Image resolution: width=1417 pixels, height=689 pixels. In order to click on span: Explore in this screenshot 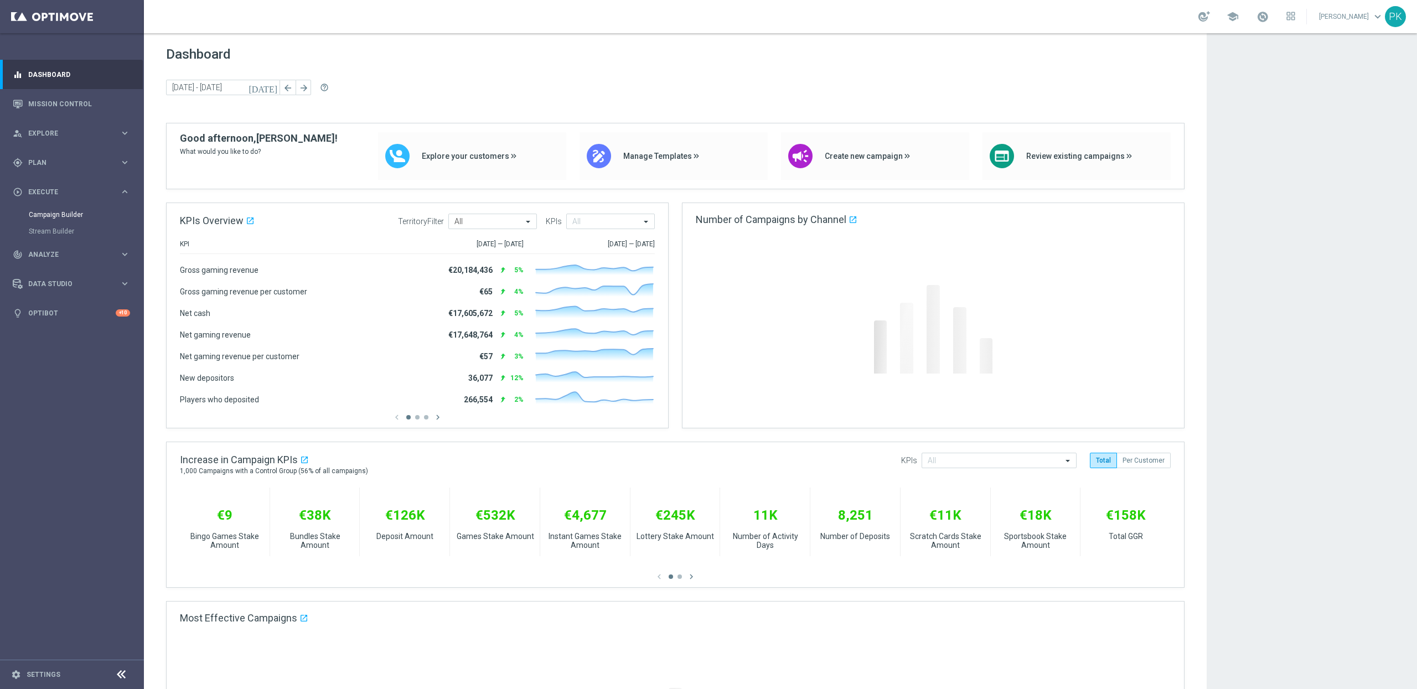, I will do `click(74, 133)`.